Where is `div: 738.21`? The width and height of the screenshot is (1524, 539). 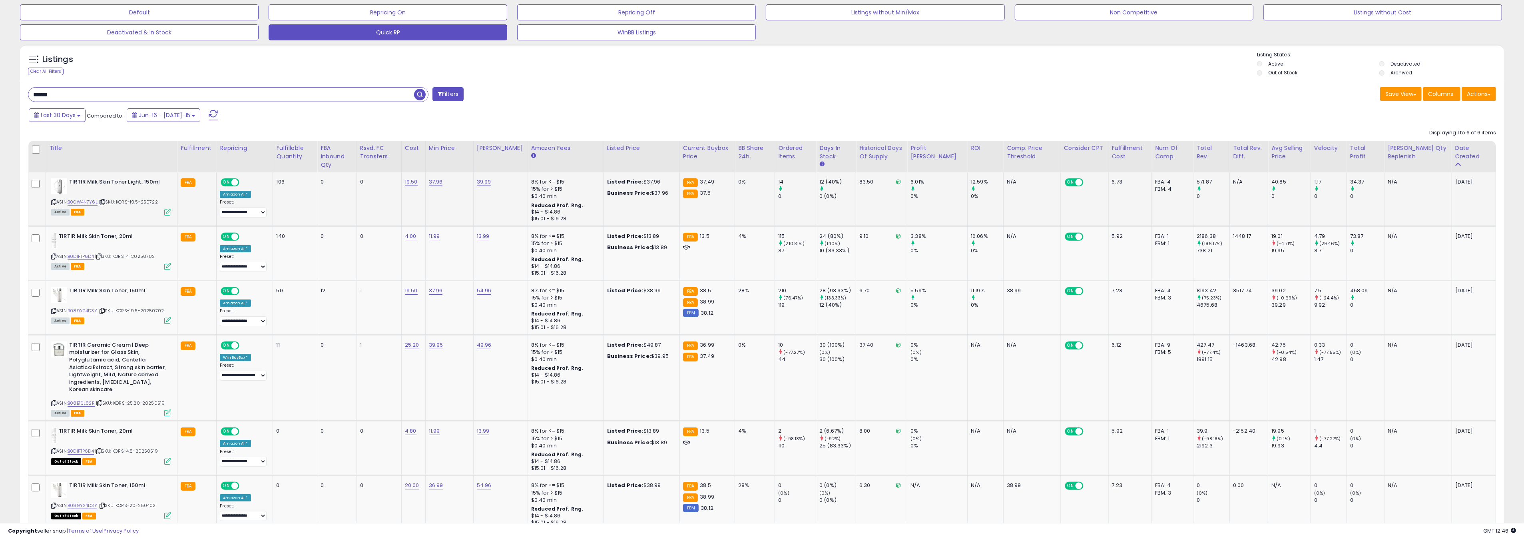
div: 738.21 is located at coordinates (1213, 251).